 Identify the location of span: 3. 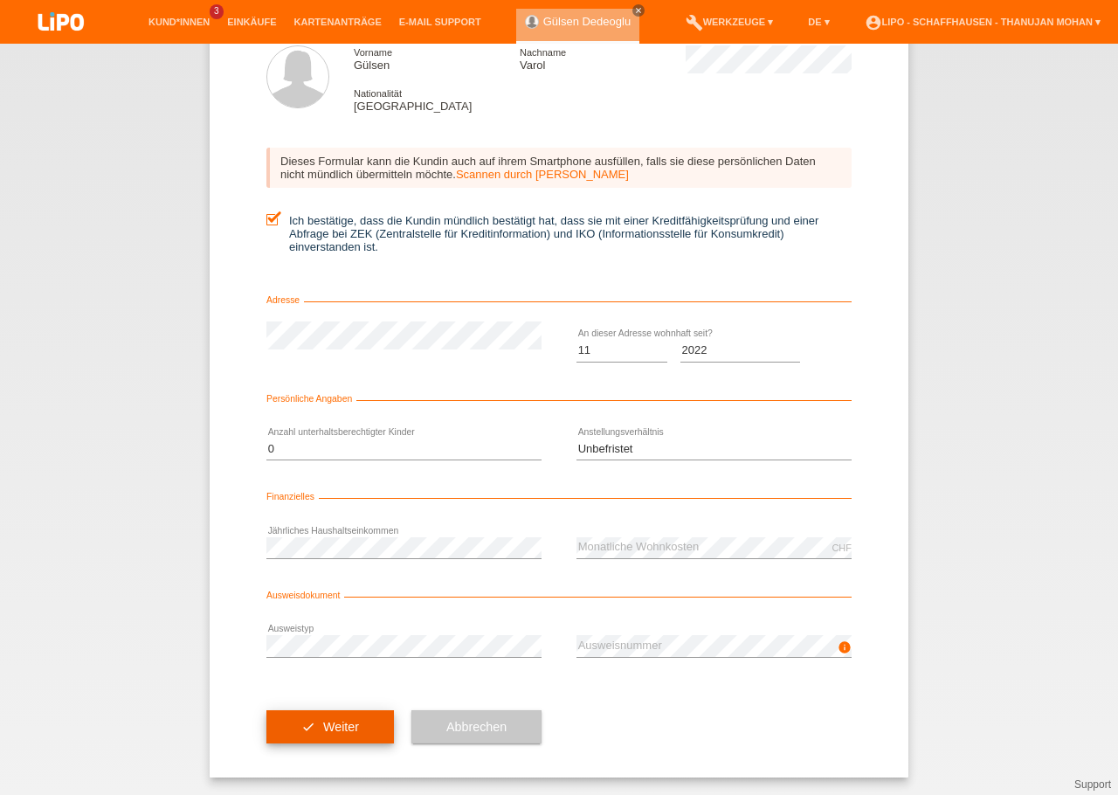
(217, 11).